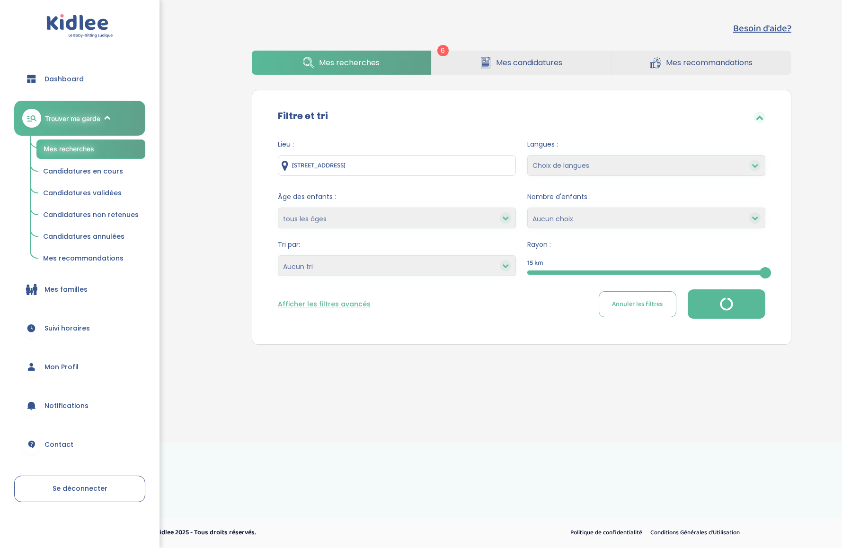  Describe the element at coordinates (646, 245) in the screenshot. I see `span: Rayon :` at that location.